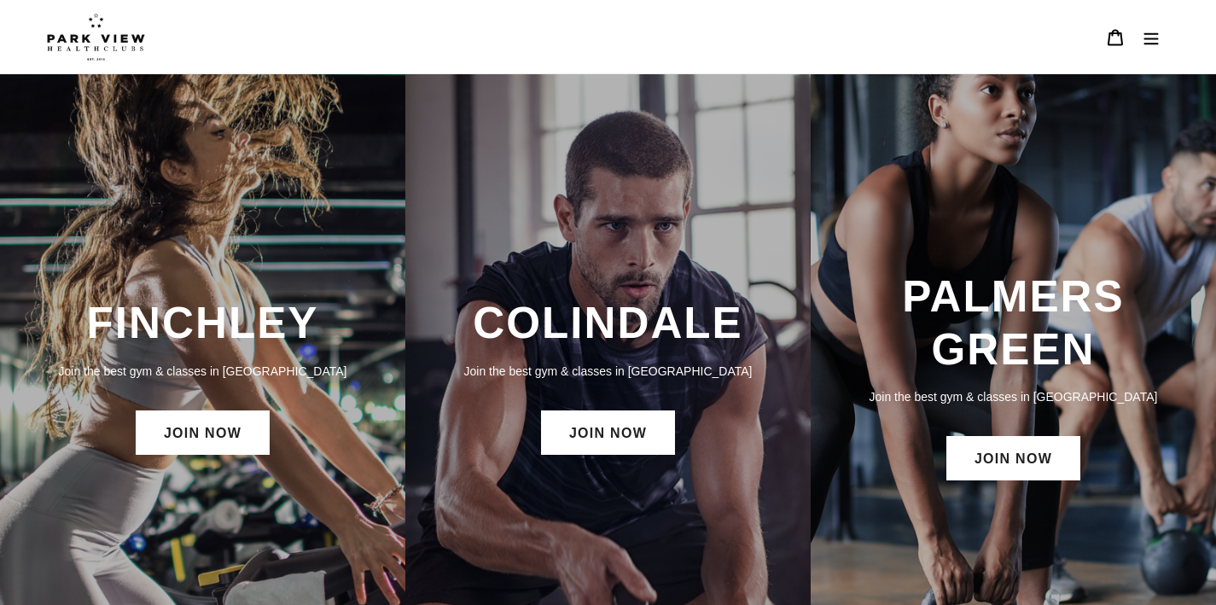 The width and height of the screenshot is (1216, 605). What do you see at coordinates (202, 433) in the screenshot?
I see `a: JOIN NOW: Finchley Membership` at bounding box center [202, 433].